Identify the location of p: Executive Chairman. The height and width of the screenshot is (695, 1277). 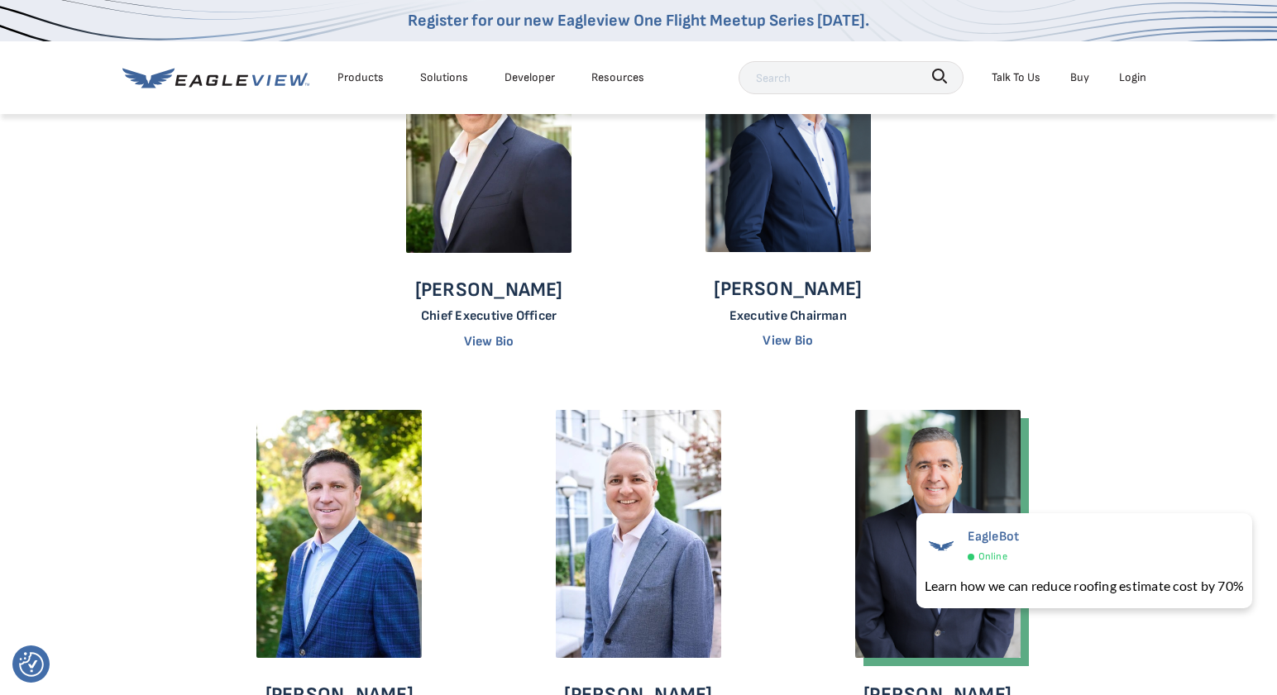
(787, 316).